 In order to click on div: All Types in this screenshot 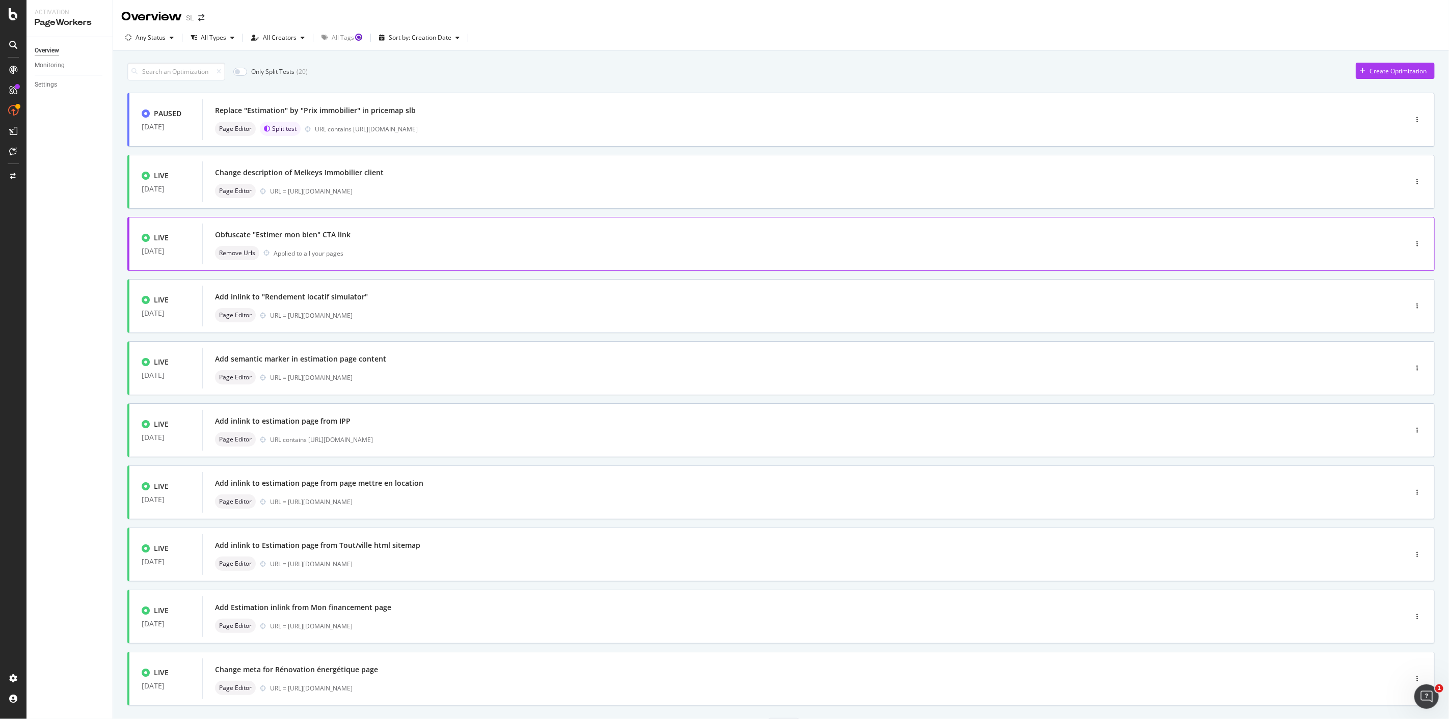, I will do `click(213, 38)`.